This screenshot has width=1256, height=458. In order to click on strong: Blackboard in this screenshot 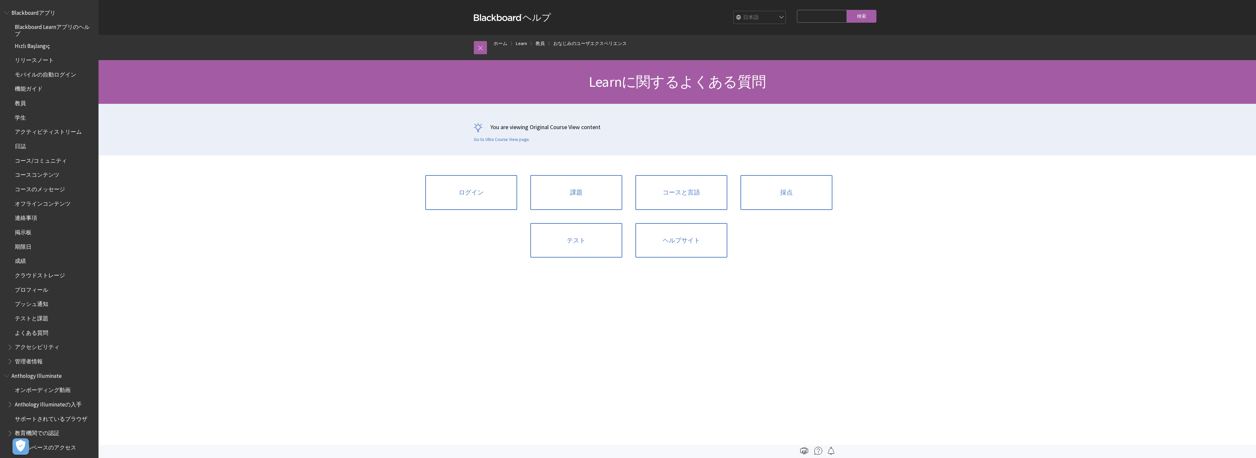, I will do `click(498, 17)`.